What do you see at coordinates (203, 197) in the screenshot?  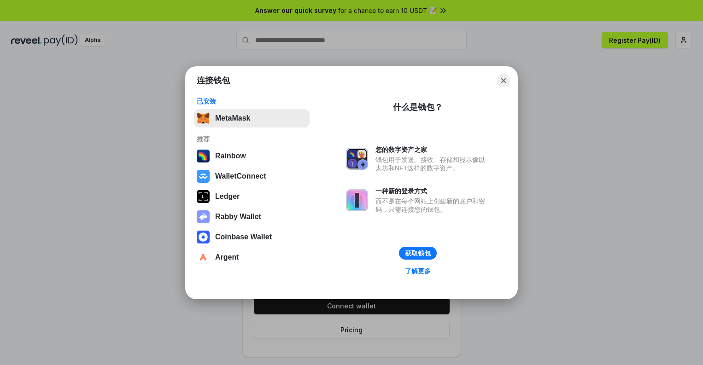 I see `img: svg+xml,%3Csvg%20xmlns%3D%22http%3A%2F%2Fwww.w3.org%2F2000%2Fsvg%22%20width%3D%2228%22%20height%3...` at bounding box center [203, 197].